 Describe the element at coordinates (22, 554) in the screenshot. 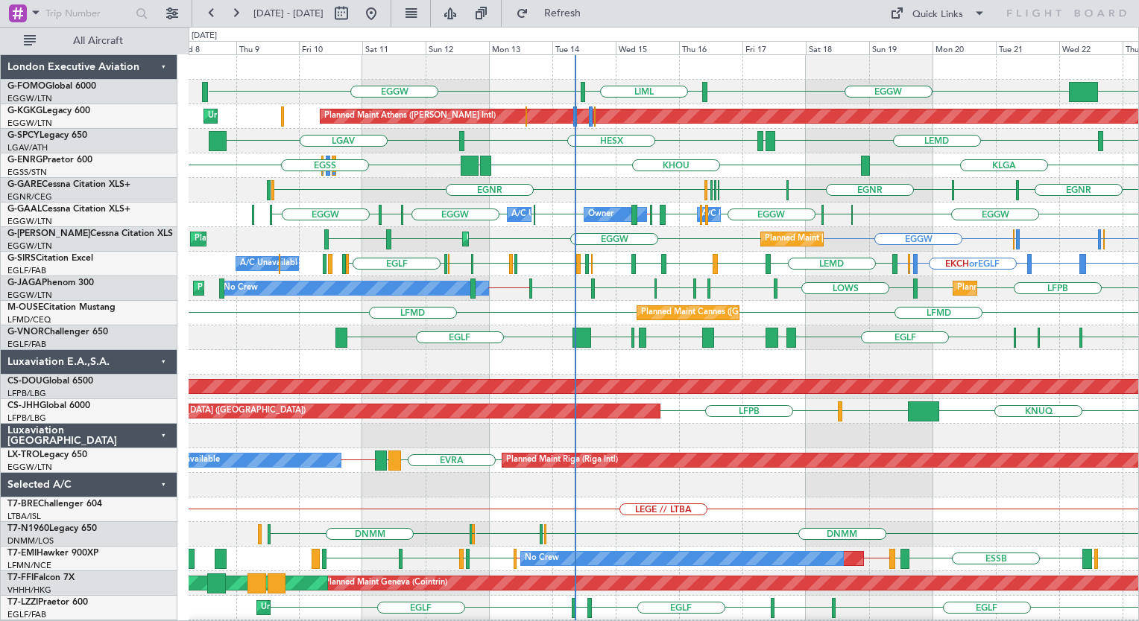

I see `span: T7-EMI` at that location.